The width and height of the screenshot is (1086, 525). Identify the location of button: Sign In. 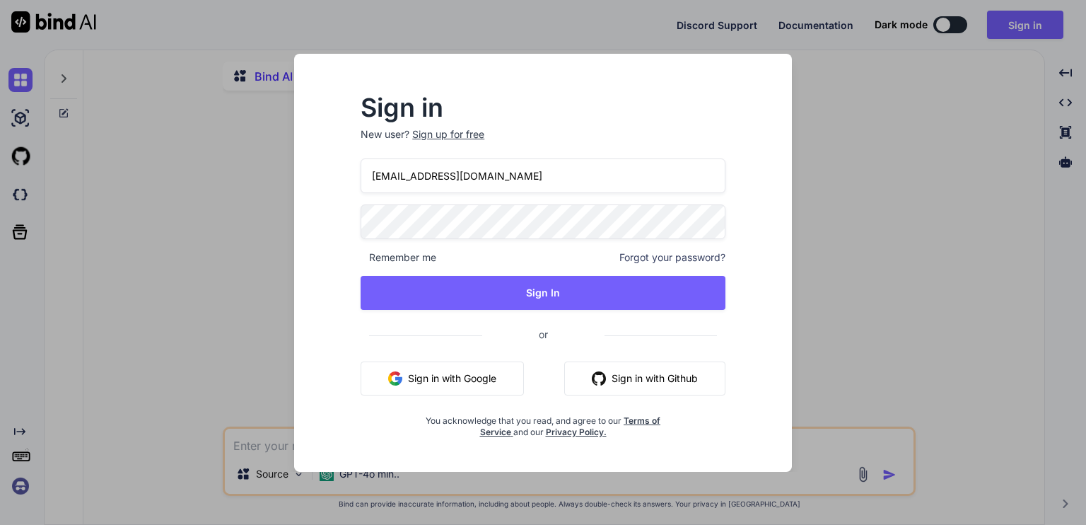
(543, 293).